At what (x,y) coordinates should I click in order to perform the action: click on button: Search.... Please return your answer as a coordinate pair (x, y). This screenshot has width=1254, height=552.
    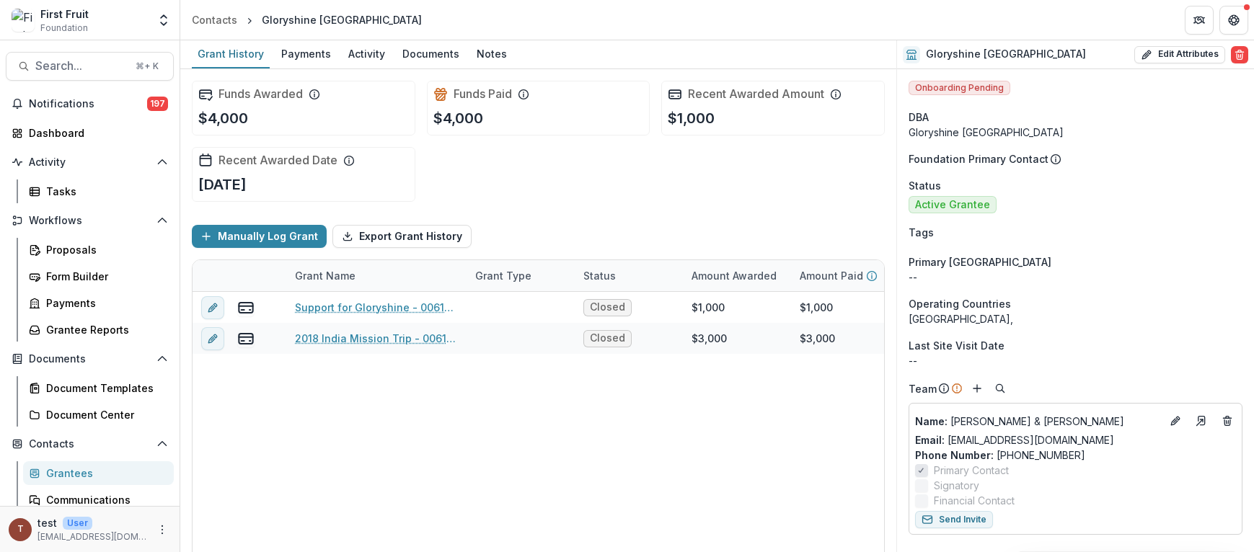
    Looking at the image, I should click on (89, 66).